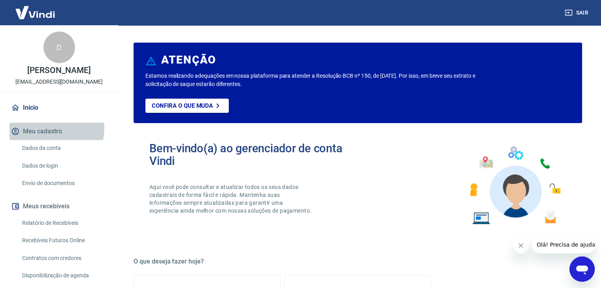 This screenshot has width=601, height=288. What do you see at coordinates (357, 262) in the screenshot?
I see `h5: O que deseja fazer hoje?` at bounding box center [357, 262].